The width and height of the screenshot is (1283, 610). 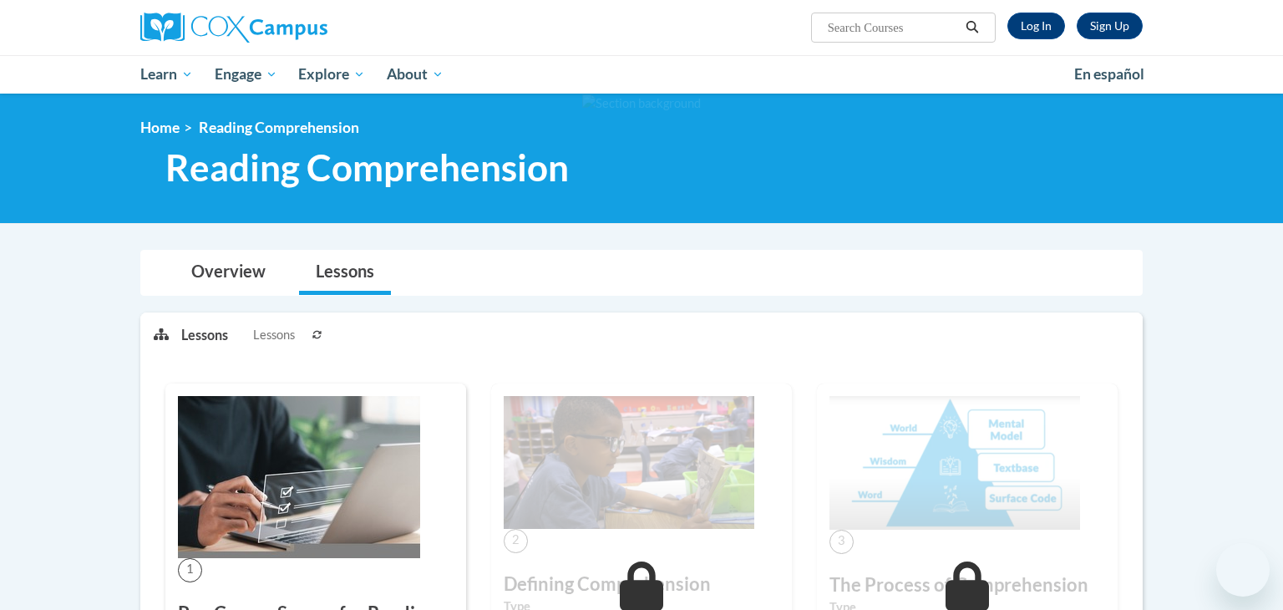 What do you see at coordinates (234, 28) in the screenshot?
I see `img: Cox Campus` at bounding box center [234, 28].